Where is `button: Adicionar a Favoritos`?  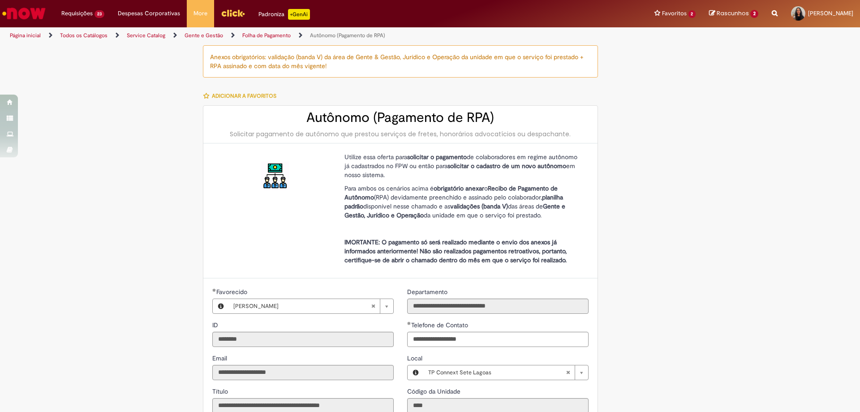 button: Adicionar a Favoritos is located at coordinates (242, 96).